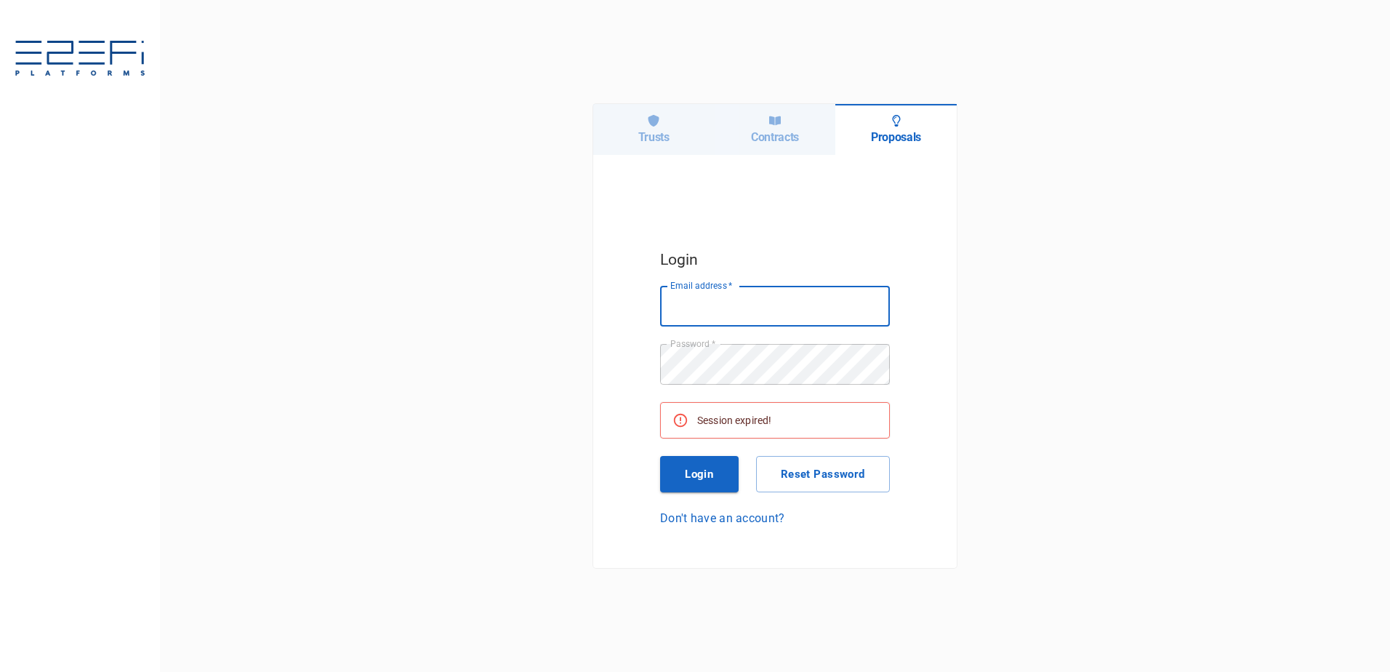 The height and width of the screenshot is (672, 1390). Describe the element at coordinates (775, 260) in the screenshot. I see `h5: Login` at that location.